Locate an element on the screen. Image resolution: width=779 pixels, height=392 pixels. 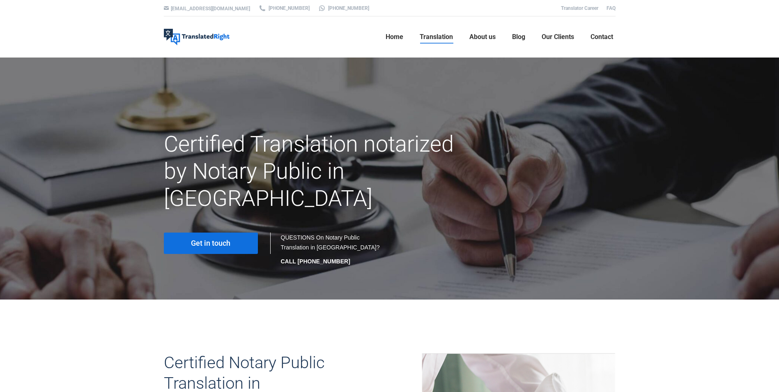
a: About us is located at coordinates (482, 37).